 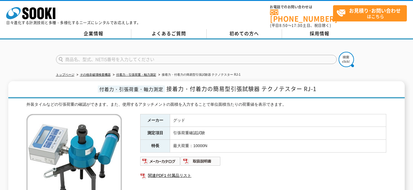 What do you see at coordinates (155, 121) in the screenshot?
I see `th: メーカー` at bounding box center [155, 121].